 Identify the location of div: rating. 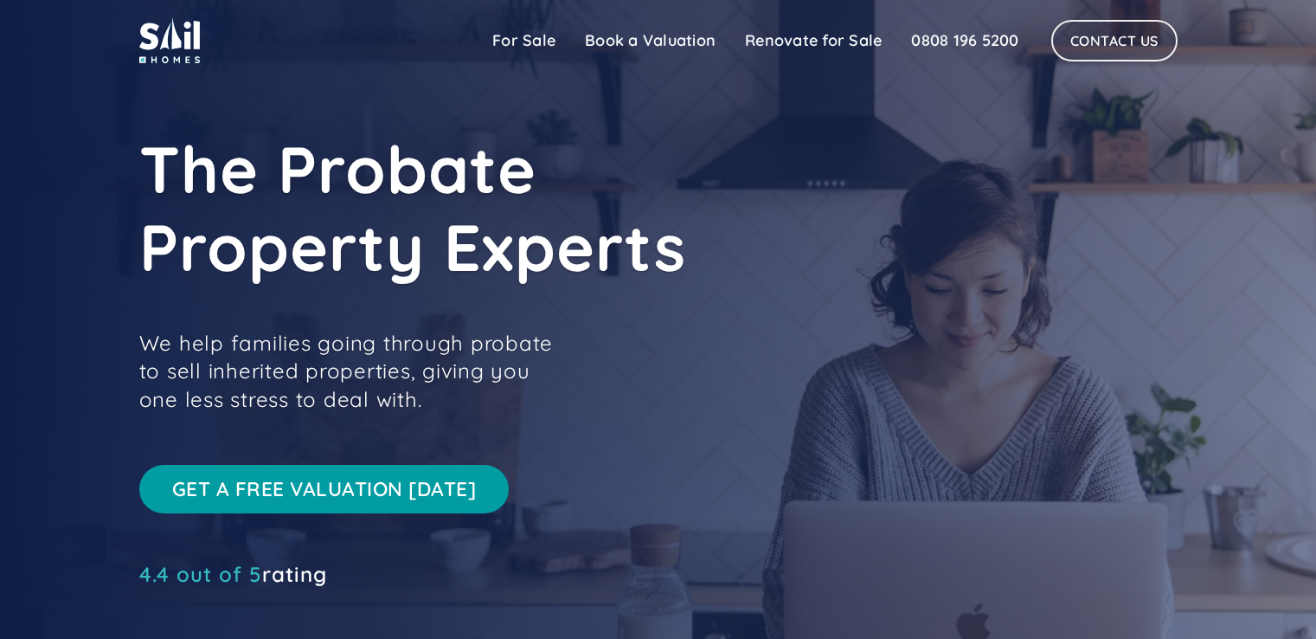
(233, 574).